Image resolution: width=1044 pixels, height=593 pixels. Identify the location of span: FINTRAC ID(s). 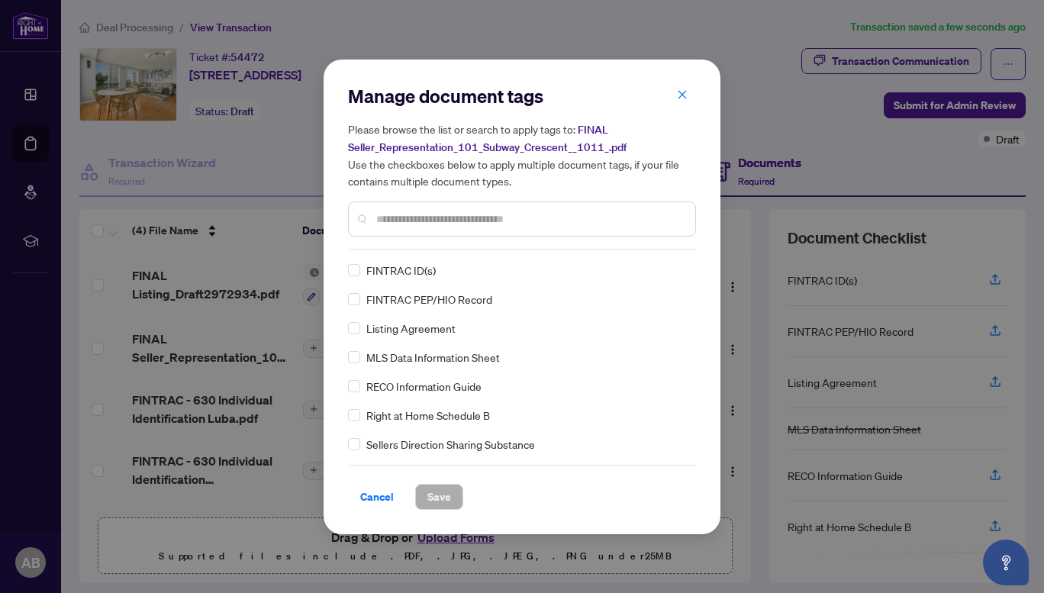
(401, 270).